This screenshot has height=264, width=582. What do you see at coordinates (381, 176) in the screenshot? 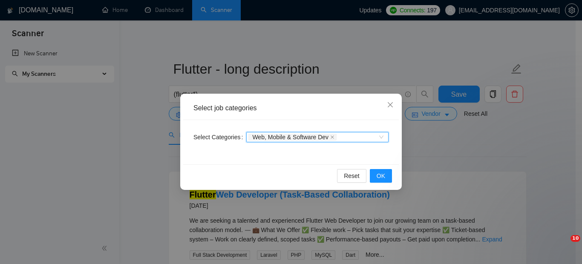
I see `button: OK` at bounding box center [381, 176].